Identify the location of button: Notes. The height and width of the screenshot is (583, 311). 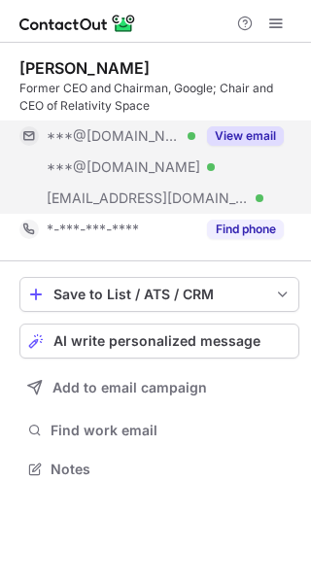
(159, 469).